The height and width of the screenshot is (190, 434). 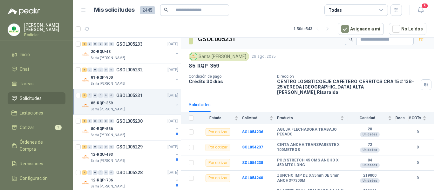 I want to click on span: search, so click(x=166, y=10).